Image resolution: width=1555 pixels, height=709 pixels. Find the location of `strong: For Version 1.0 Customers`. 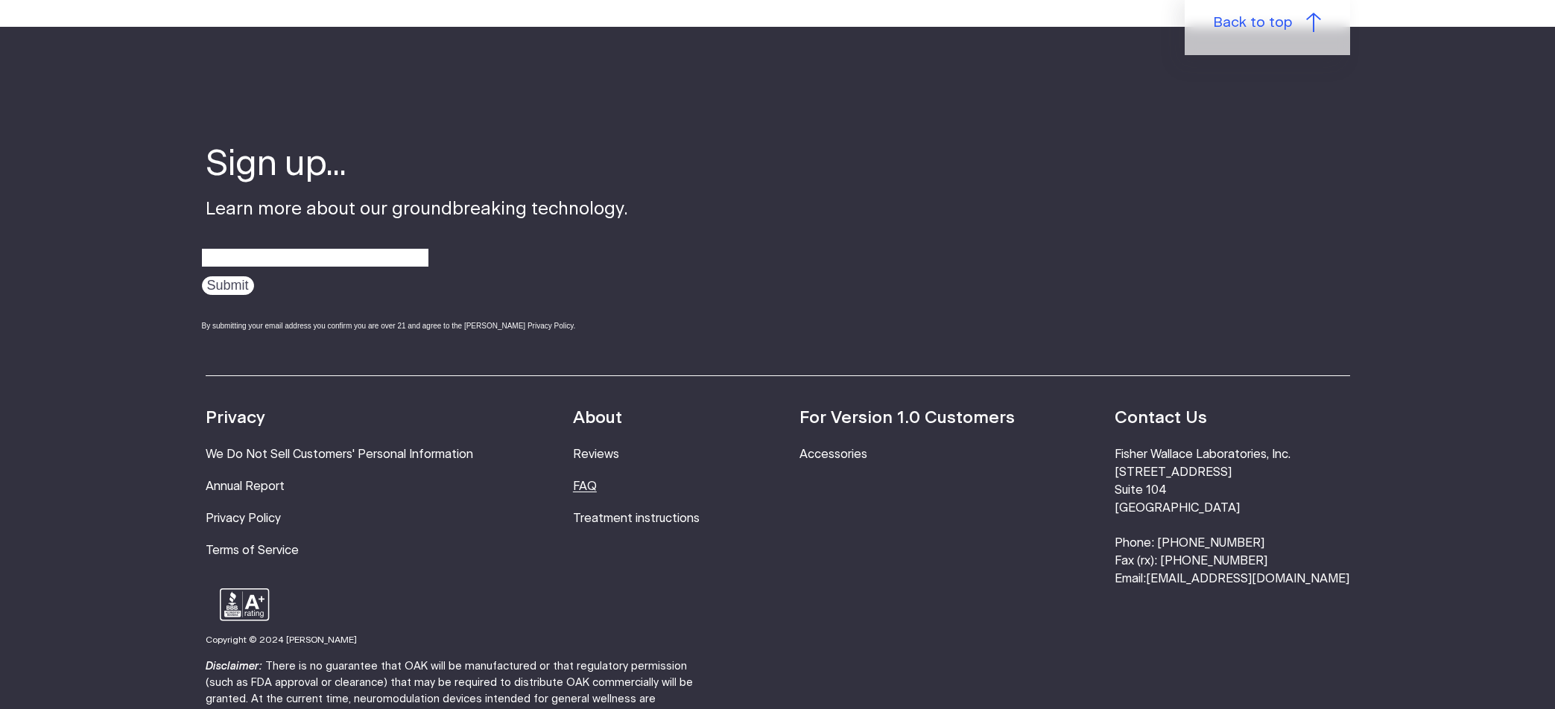

strong: For Version 1.0 Customers is located at coordinates (907, 418).